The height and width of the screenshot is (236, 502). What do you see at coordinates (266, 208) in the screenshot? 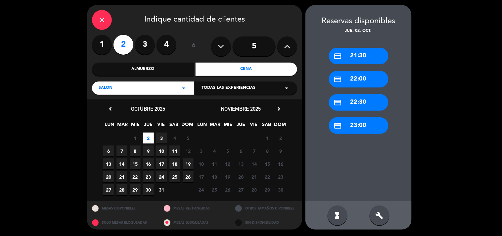
I see `div: OTROS TAMAÑOS DIPONIBLES` at bounding box center [266, 208].